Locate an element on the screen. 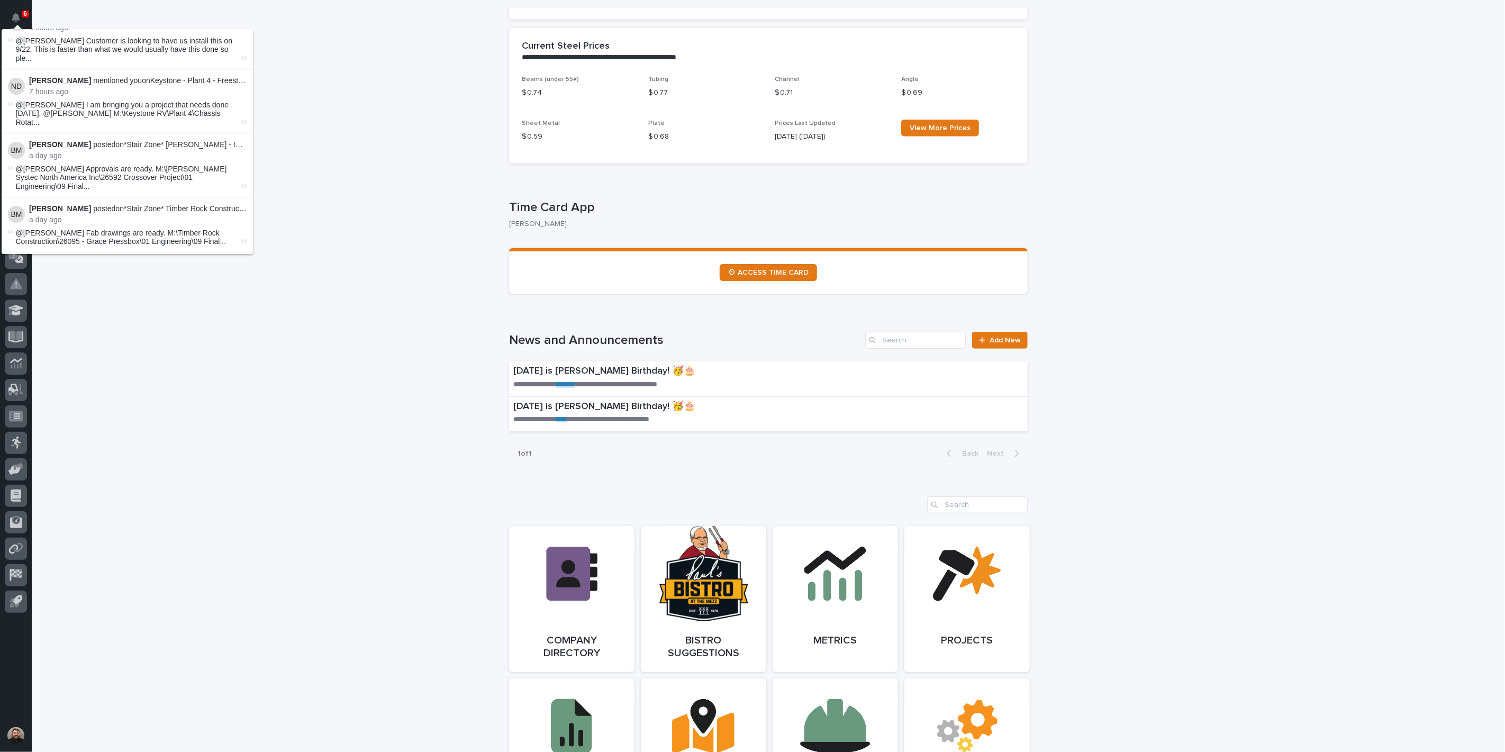  div: Notifications6 is located at coordinates (20, 21).